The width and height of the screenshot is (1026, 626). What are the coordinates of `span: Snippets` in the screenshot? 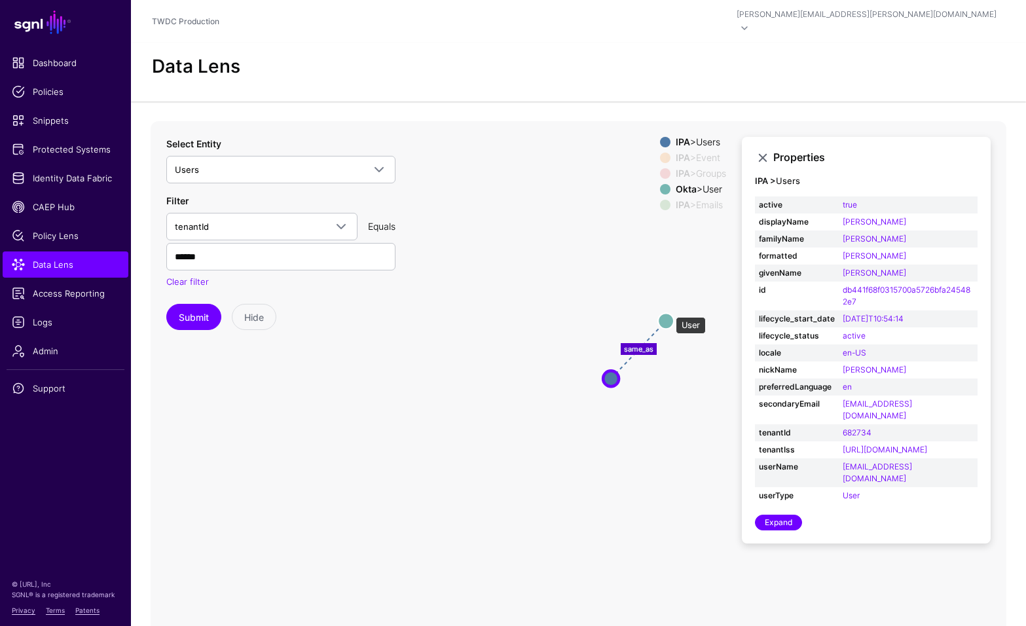 It's located at (65, 121).